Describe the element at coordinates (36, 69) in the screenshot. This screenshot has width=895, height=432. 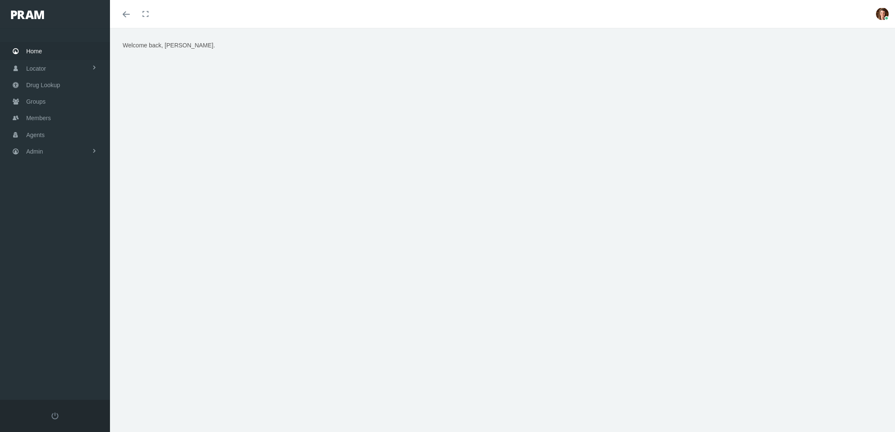
I see `span: Locator` at that location.